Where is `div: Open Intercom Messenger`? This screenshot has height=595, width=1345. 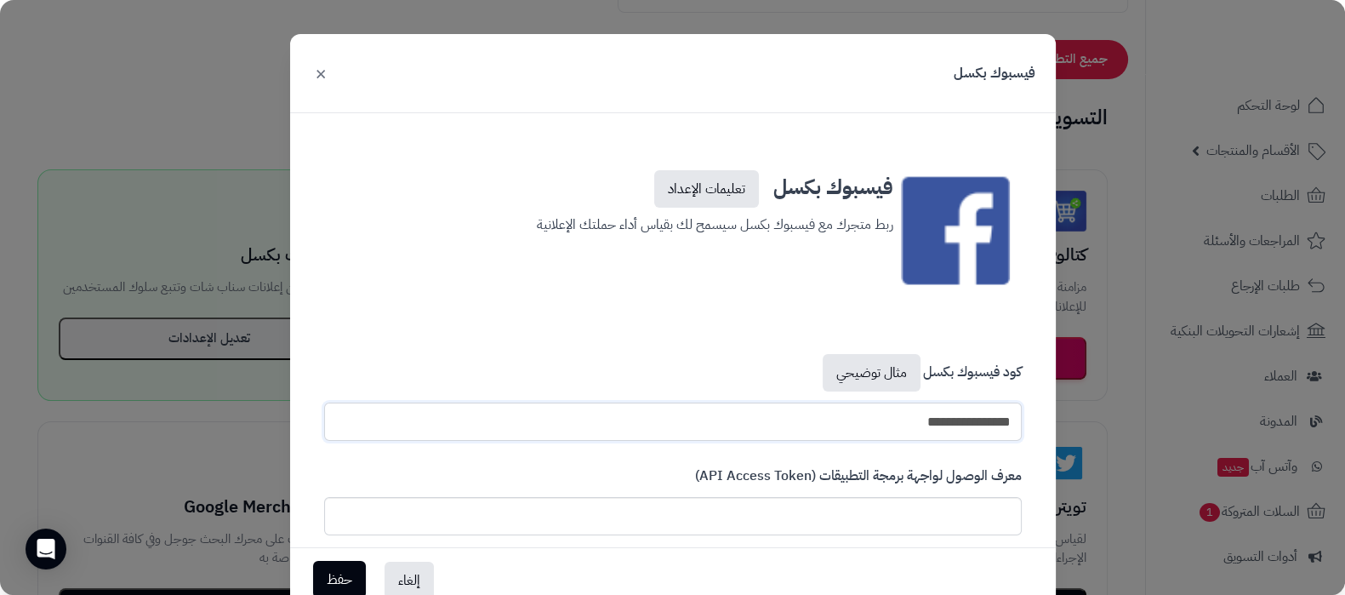
div: Open Intercom Messenger is located at coordinates (46, 549).